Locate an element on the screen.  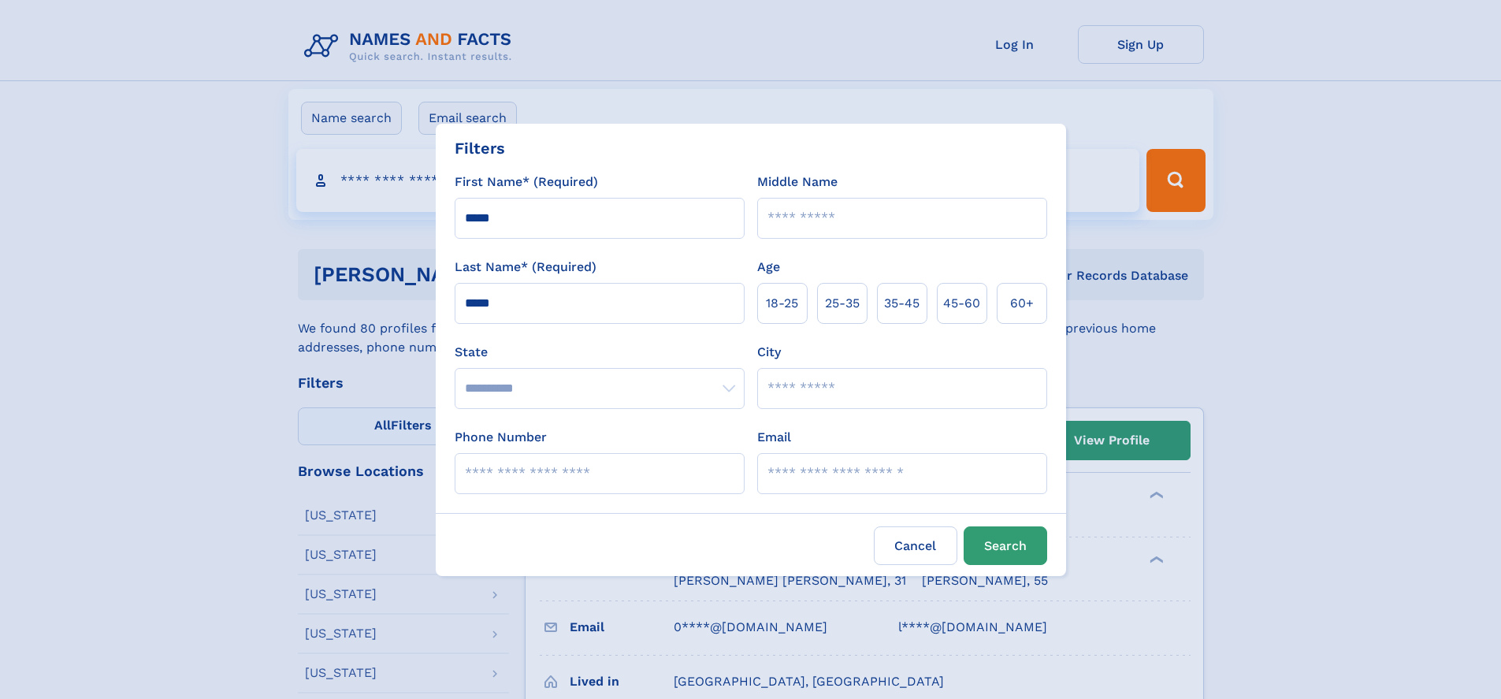
label: First Name* (Required) is located at coordinates (526, 182).